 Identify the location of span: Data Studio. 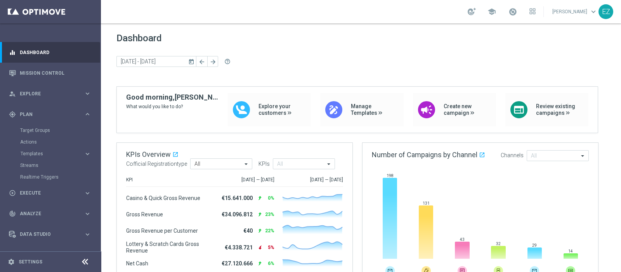
(52, 234).